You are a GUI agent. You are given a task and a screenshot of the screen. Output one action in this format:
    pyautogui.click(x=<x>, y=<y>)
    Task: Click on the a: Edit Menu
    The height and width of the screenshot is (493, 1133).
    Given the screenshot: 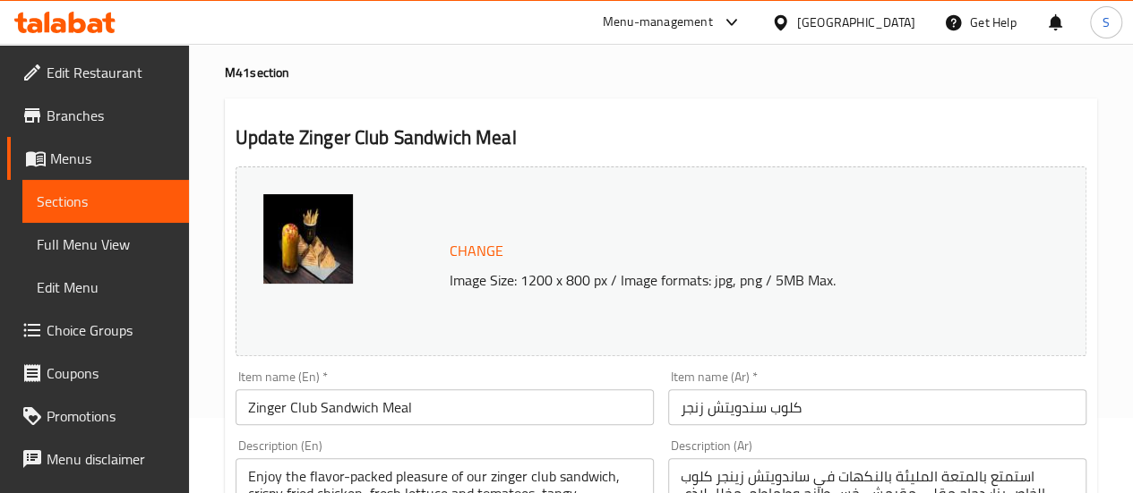 What is the action you would take?
    pyautogui.click(x=106, y=287)
    